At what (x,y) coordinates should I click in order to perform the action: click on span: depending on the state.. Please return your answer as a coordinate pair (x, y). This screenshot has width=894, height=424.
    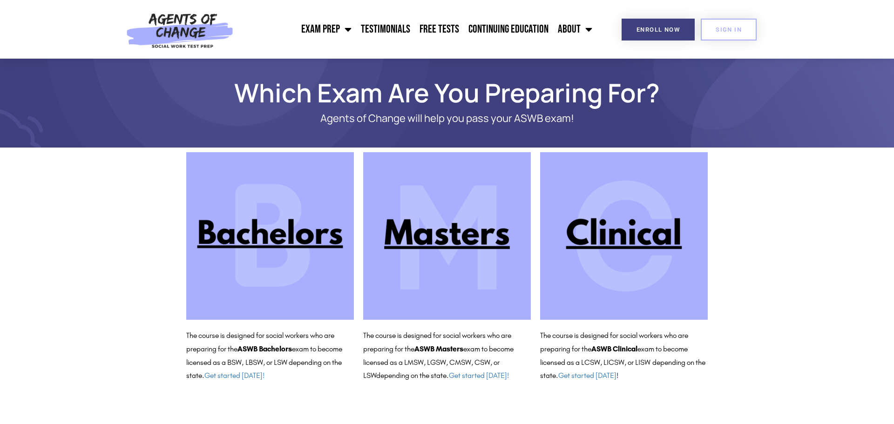
    Looking at the image, I should click on (442, 375).